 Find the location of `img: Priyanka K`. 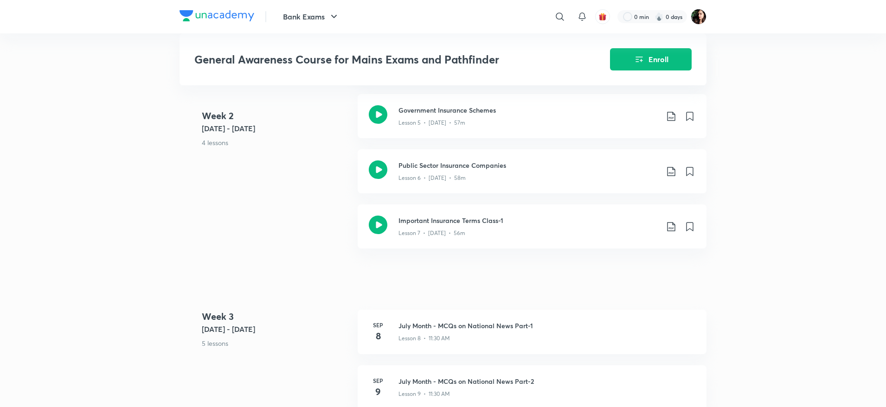

img: Priyanka K is located at coordinates (698, 17).